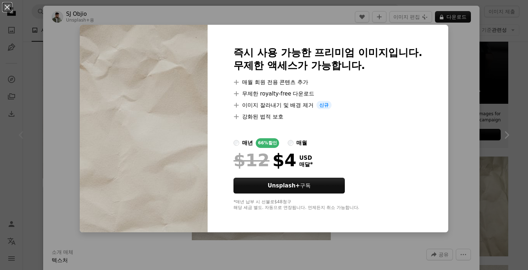  What do you see at coordinates (291, 143) in the screenshot?
I see `input: 매월` at bounding box center [291, 143].